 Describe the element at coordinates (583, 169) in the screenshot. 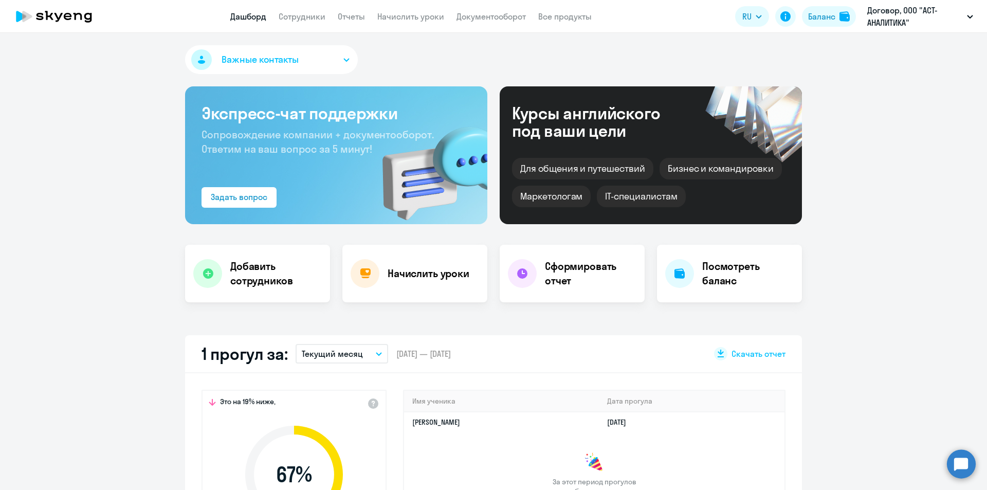

I see `div: Для общения и путешествий` at that location.